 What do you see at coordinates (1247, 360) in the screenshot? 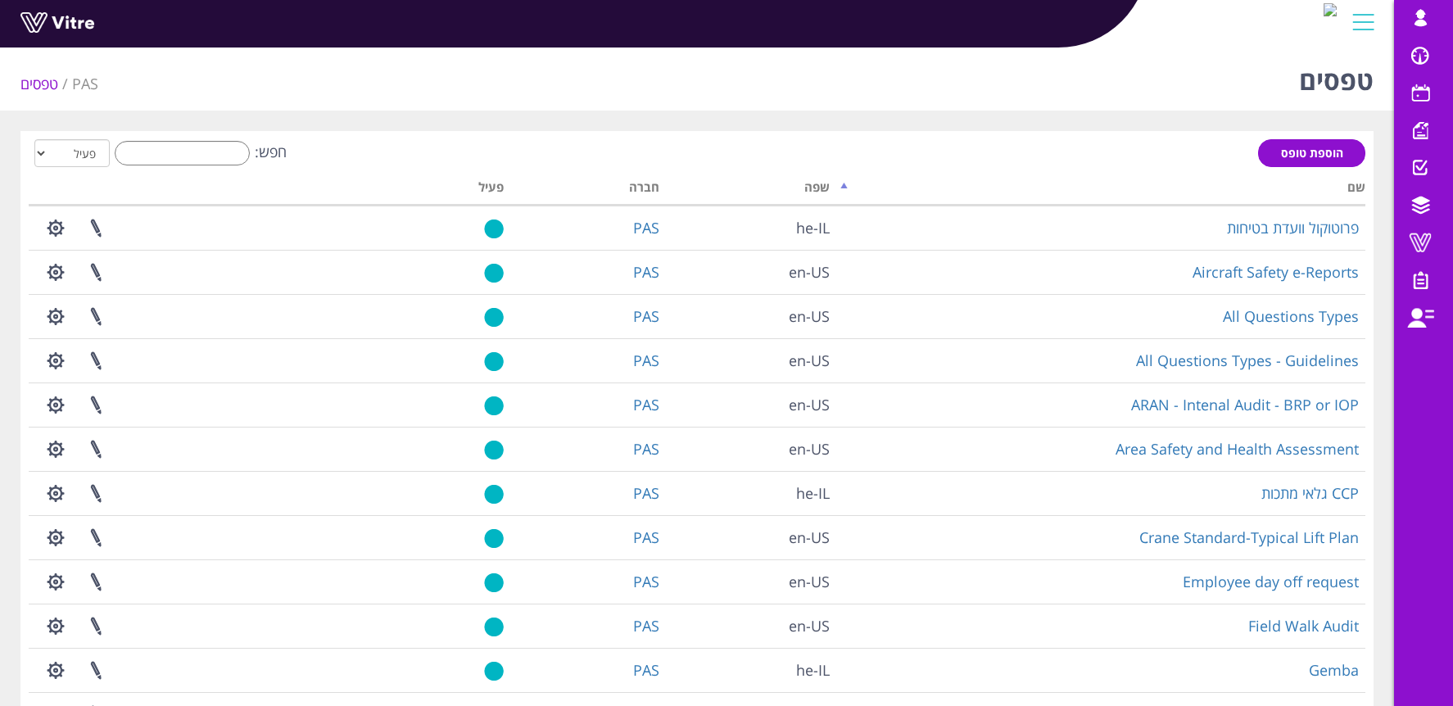
I see `a: All Questions Types - Guidelines` at bounding box center [1247, 360].